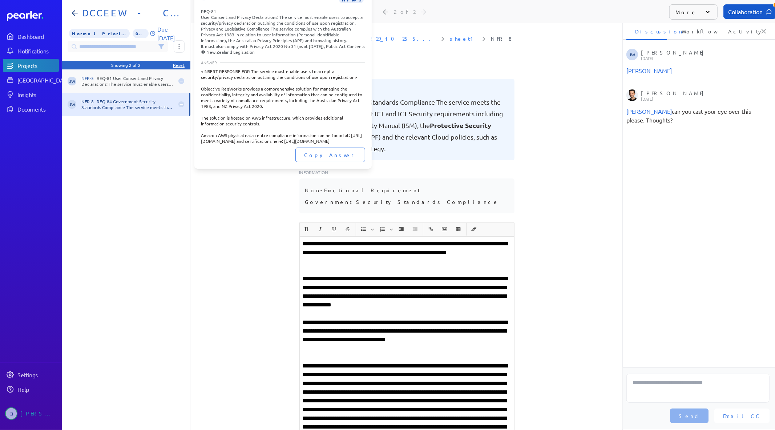  Describe the element at coordinates (38, 51) in the screenshot. I see `div: Notifications` at that location.